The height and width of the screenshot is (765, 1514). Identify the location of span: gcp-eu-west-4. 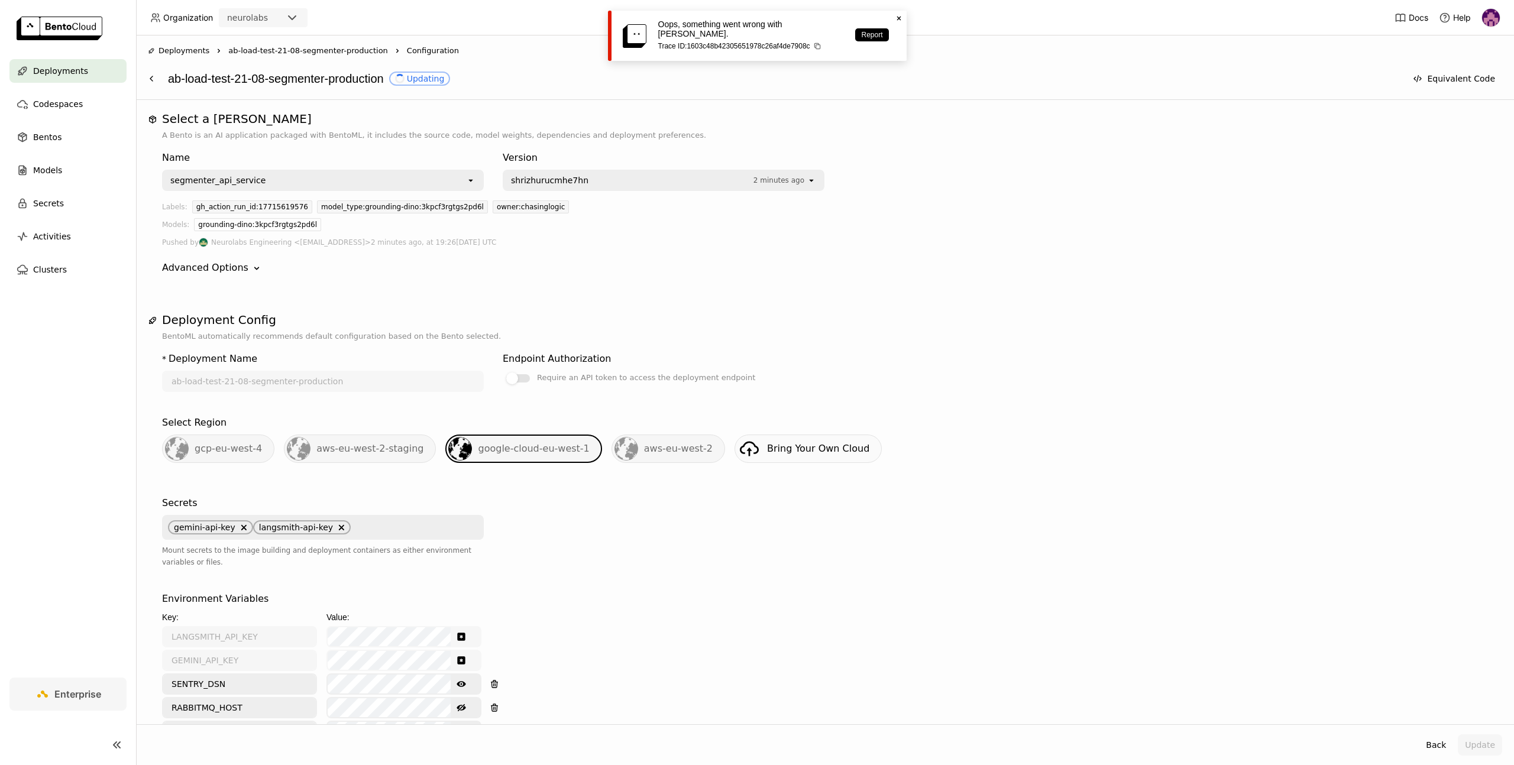
(228, 448).